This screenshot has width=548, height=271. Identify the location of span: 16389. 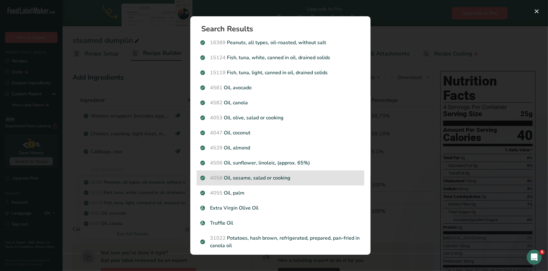
(218, 43).